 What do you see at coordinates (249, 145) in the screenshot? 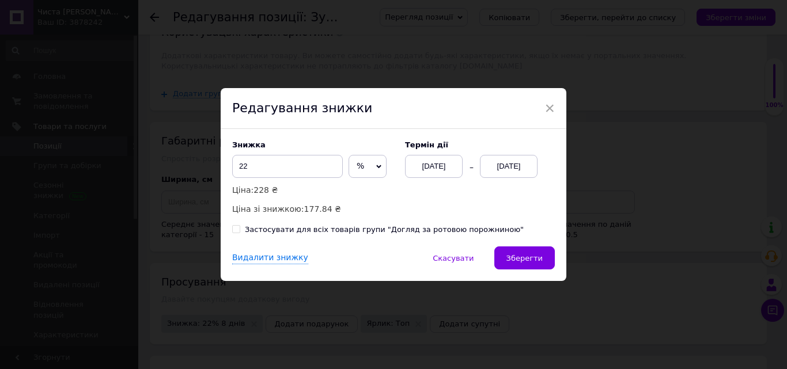
I see `span: Знижка` at bounding box center [249, 145].